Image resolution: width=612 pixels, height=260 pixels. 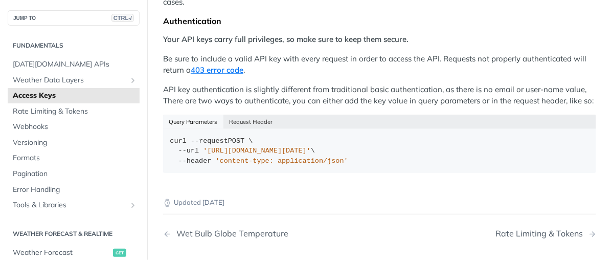 What do you see at coordinates (74, 174) in the screenshot?
I see `a: Pagination` at bounding box center [74, 174].